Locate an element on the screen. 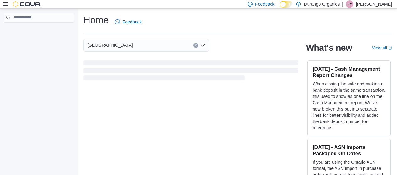  a: Feedback is located at coordinates (128, 22).